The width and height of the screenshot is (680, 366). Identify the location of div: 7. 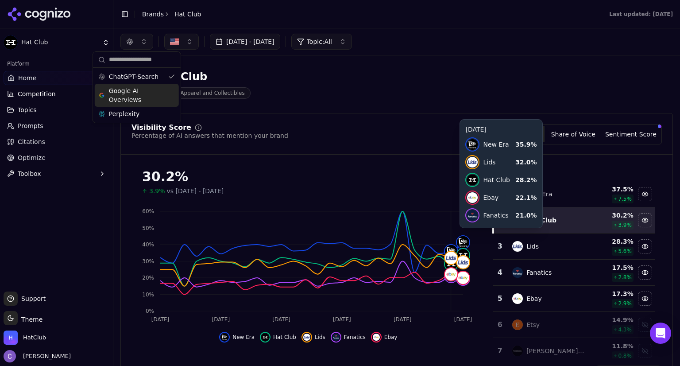
(500, 351).